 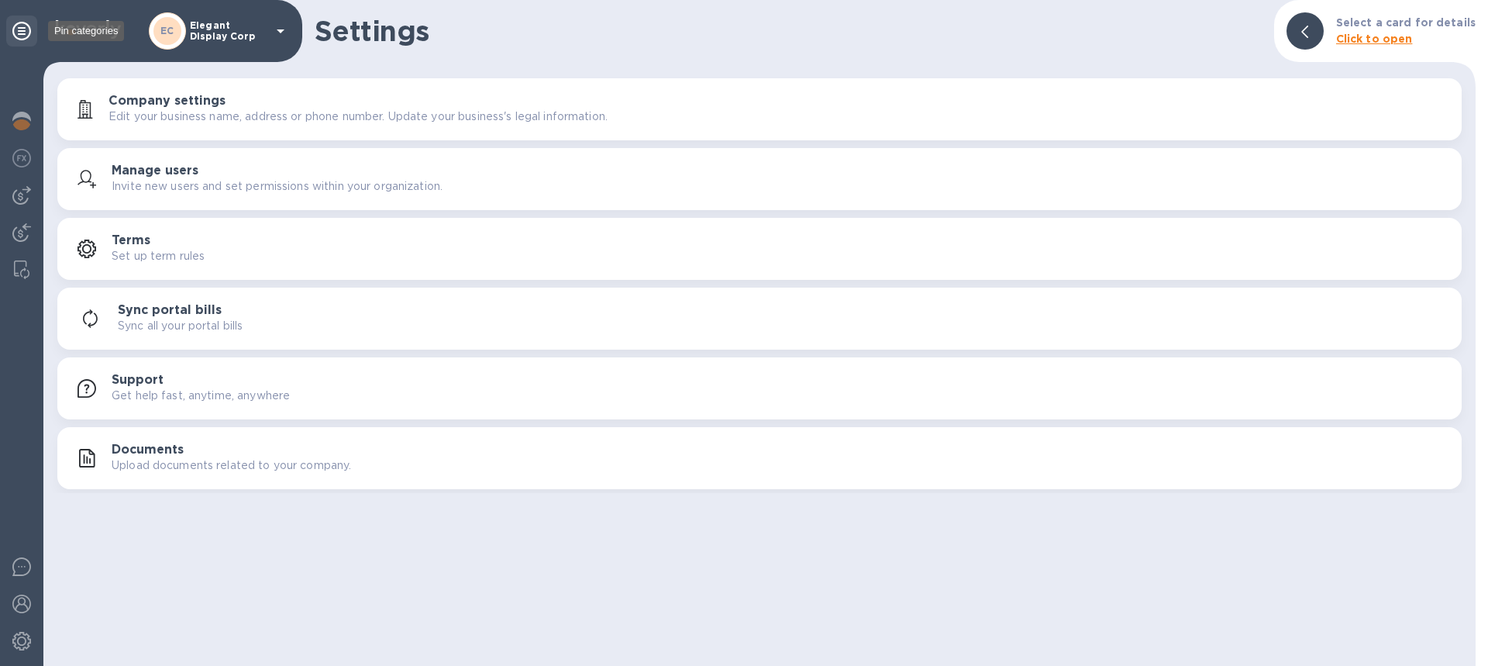 I want to click on button: Manage usersInvite new users and set permissions within your organization., so click(x=759, y=179).